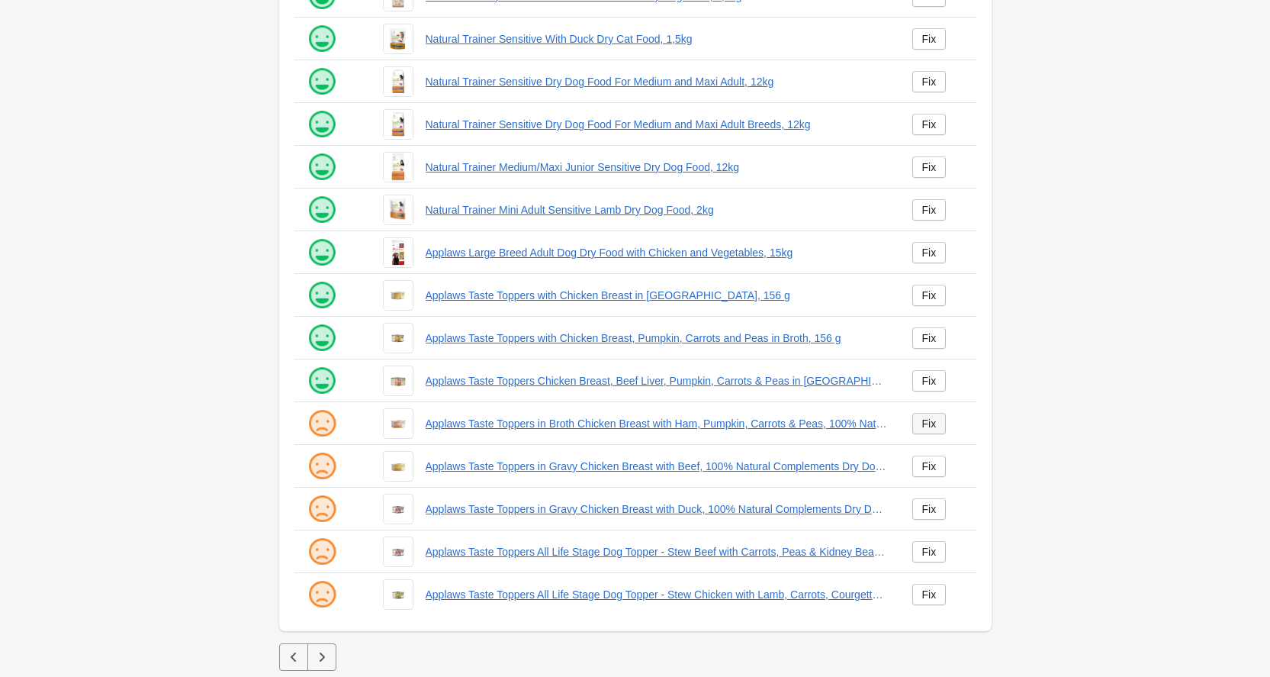 The image size is (1270, 677). Describe the element at coordinates (657, 253) in the screenshot. I see `a: Applaws Large Breed Adult Dog Dry Food with Chicken and Vegetables, 15kg` at that location.